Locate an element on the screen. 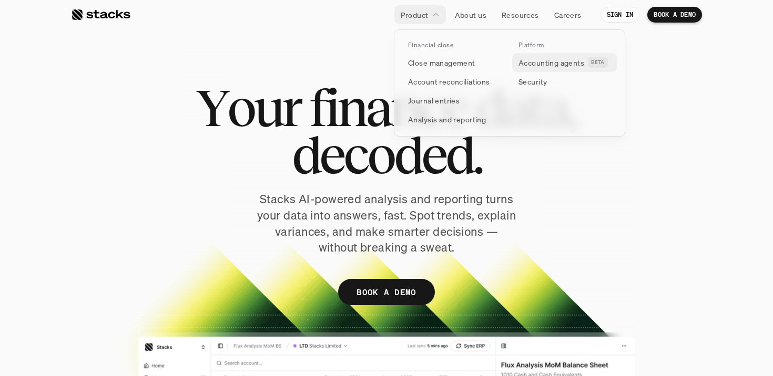 Image resolution: width=773 pixels, height=376 pixels. p: Journal entries is located at coordinates (434, 100).